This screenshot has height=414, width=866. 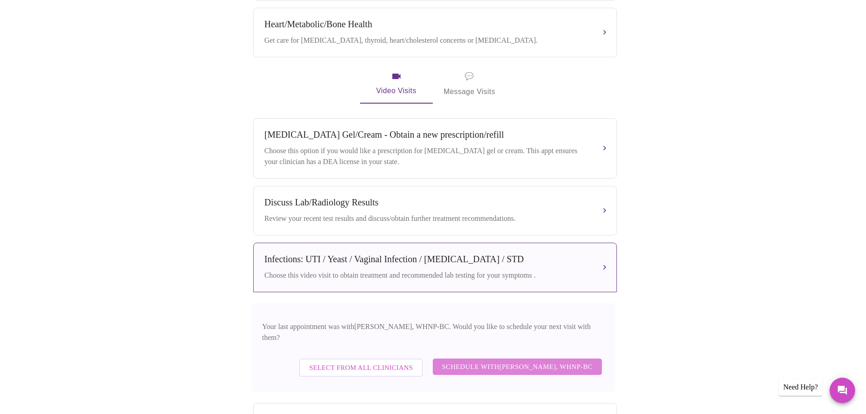 What do you see at coordinates (426, 24) in the screenshot?
I see `div: Heart/Metabolic/Bone Health` at bounding box center [426, 24].